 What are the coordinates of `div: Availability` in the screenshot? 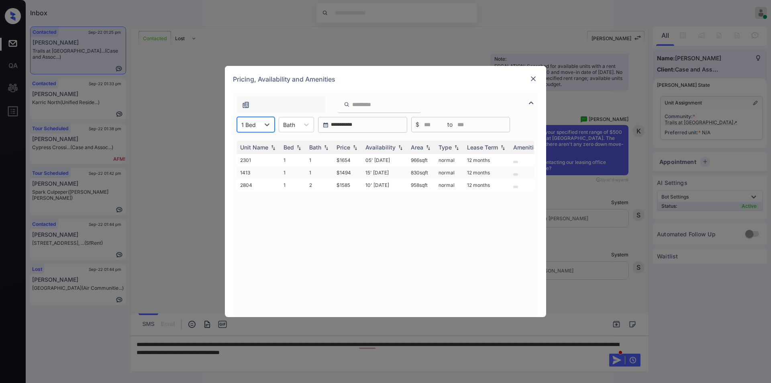 It's located at (380, 147).